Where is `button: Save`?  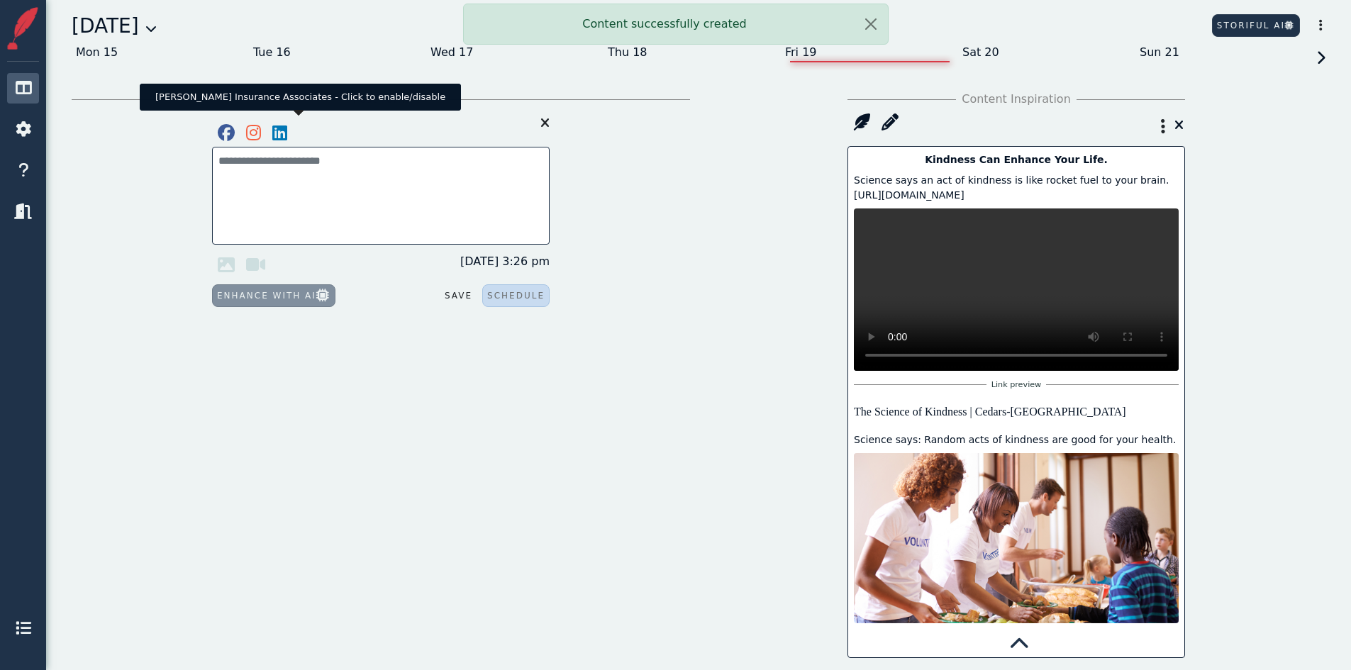 button: Save is located at coordinates (458, 296).